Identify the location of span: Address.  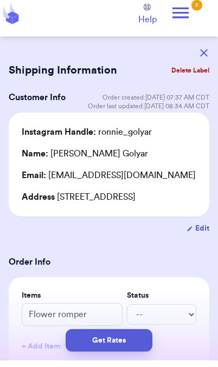
(38, 204).